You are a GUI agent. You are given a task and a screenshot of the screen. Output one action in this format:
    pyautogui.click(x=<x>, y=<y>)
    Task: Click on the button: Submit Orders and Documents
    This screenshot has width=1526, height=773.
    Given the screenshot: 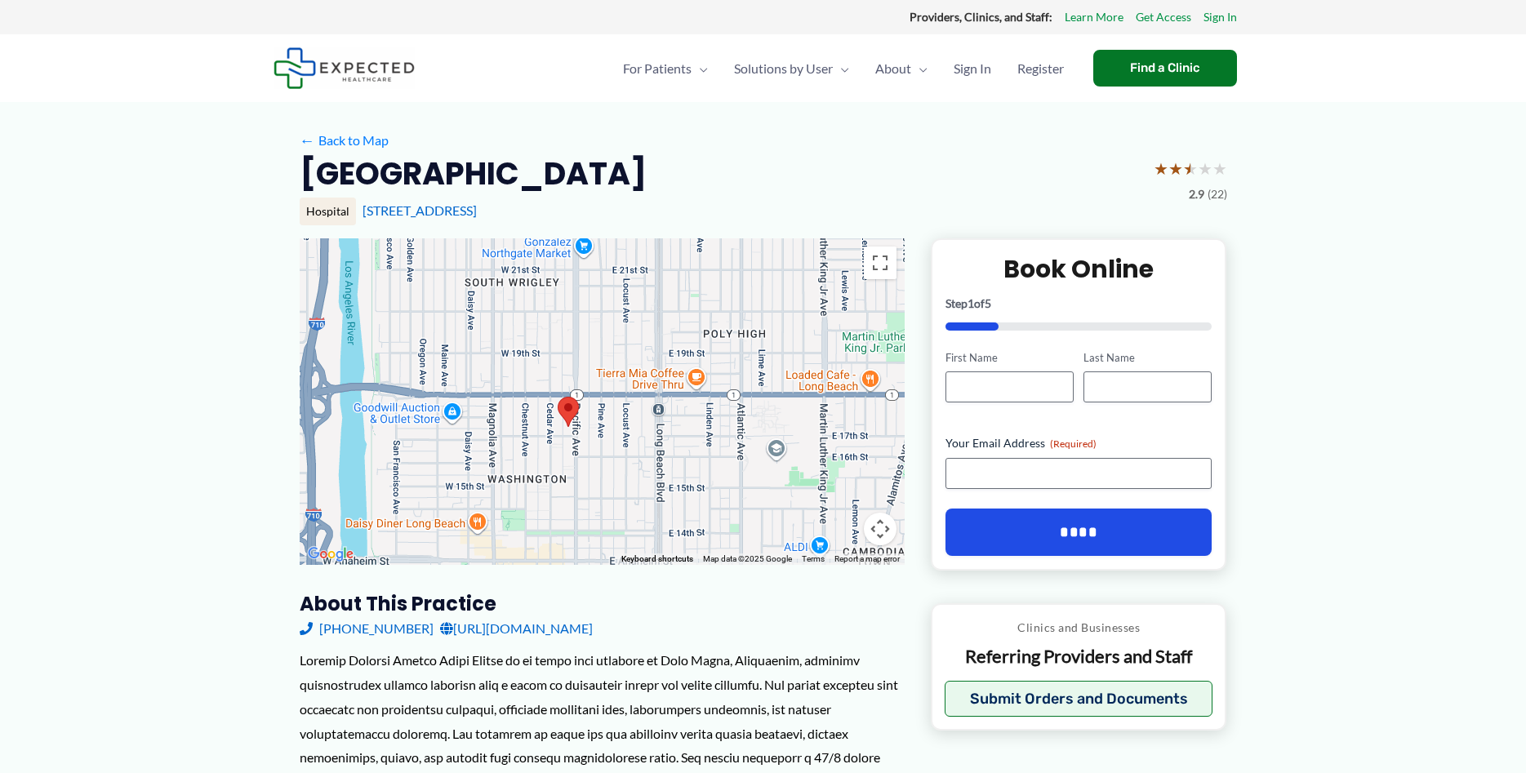 What is the action you would take?
    pyautogui.click(x=1079, y=699)
    